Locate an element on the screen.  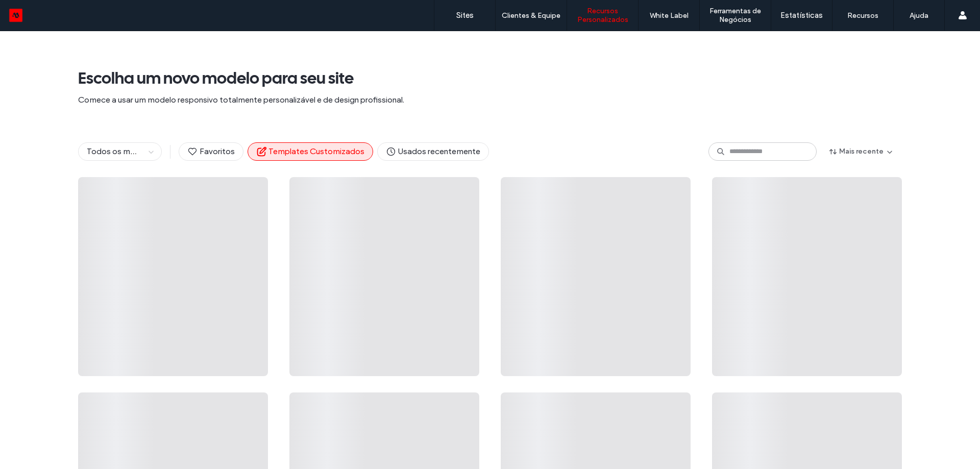
button: Todos os modelos is located at coordinates (112, 152).